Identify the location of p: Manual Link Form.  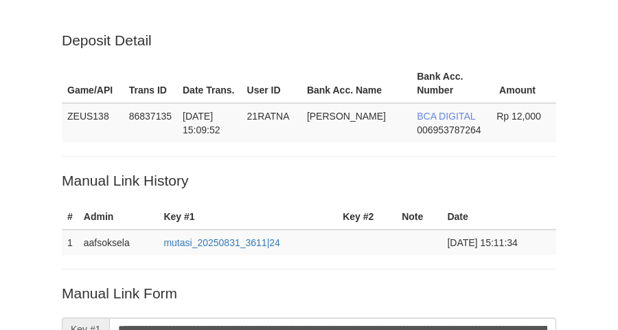
(309, 292).